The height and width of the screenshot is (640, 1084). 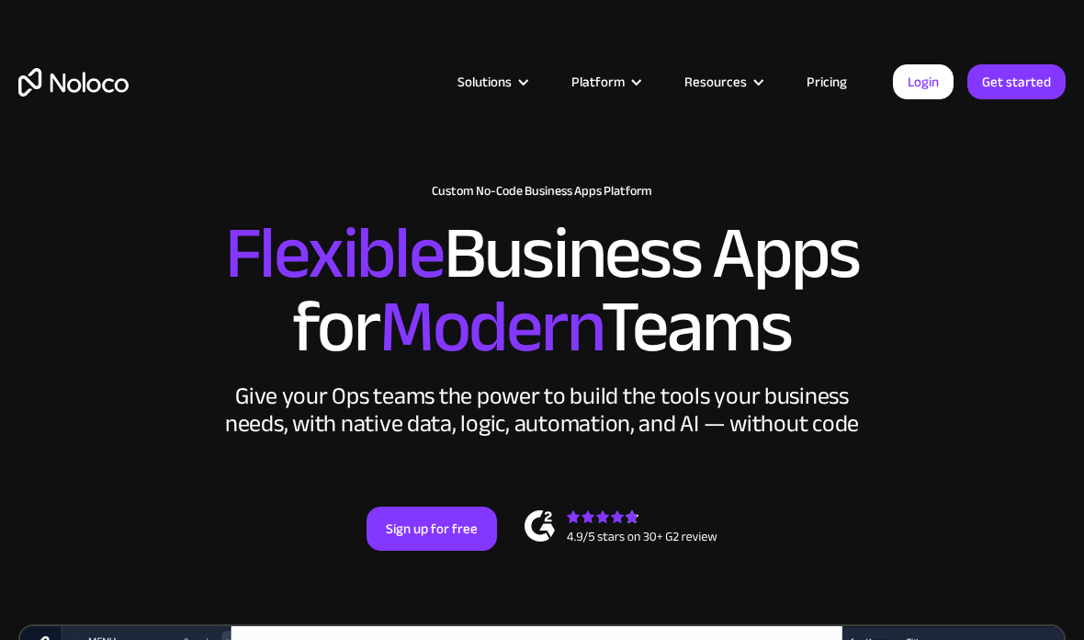 I want to click on h2: Business Apps for Teams, so click(x=542, y=290).